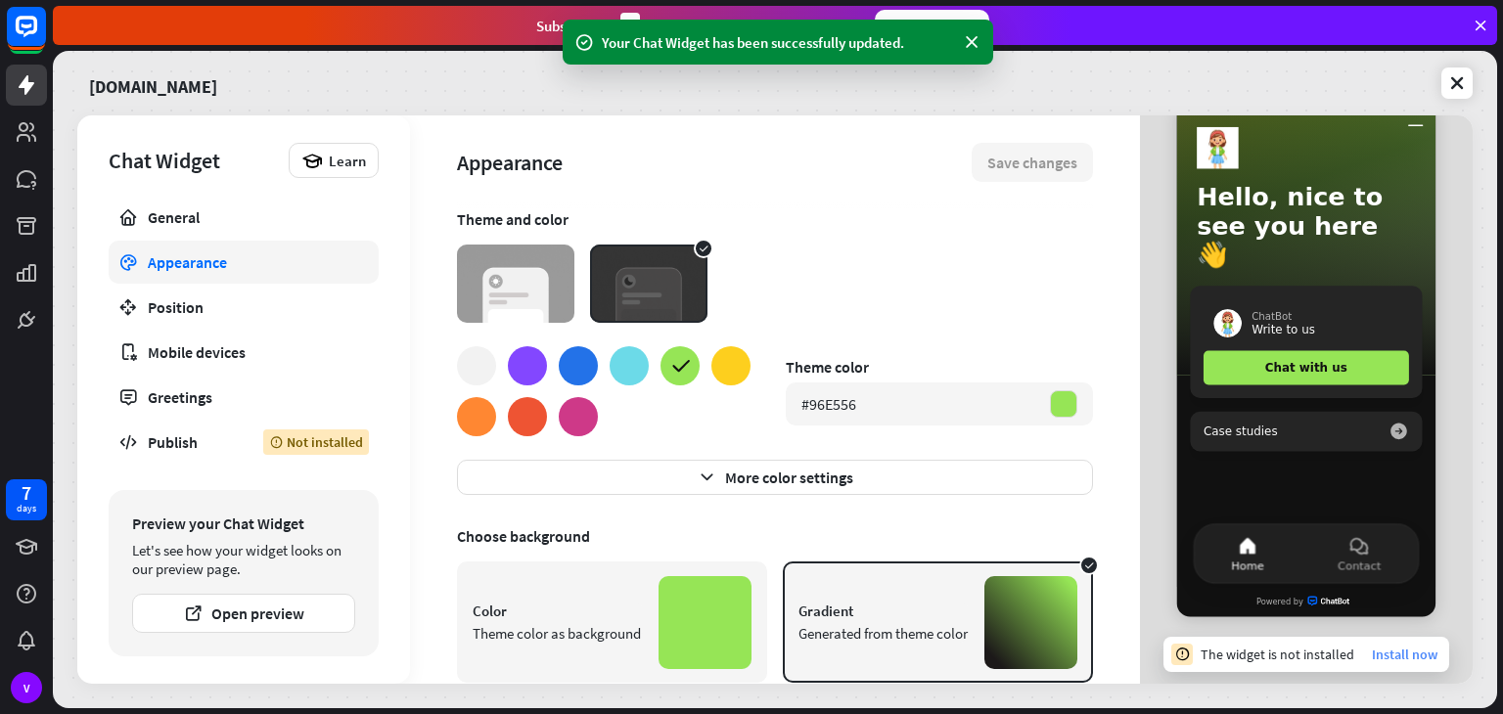 The width and height of the screenshot is (1503, 714). I want to click on img: Current agent's avatar, so click(1227, 323).